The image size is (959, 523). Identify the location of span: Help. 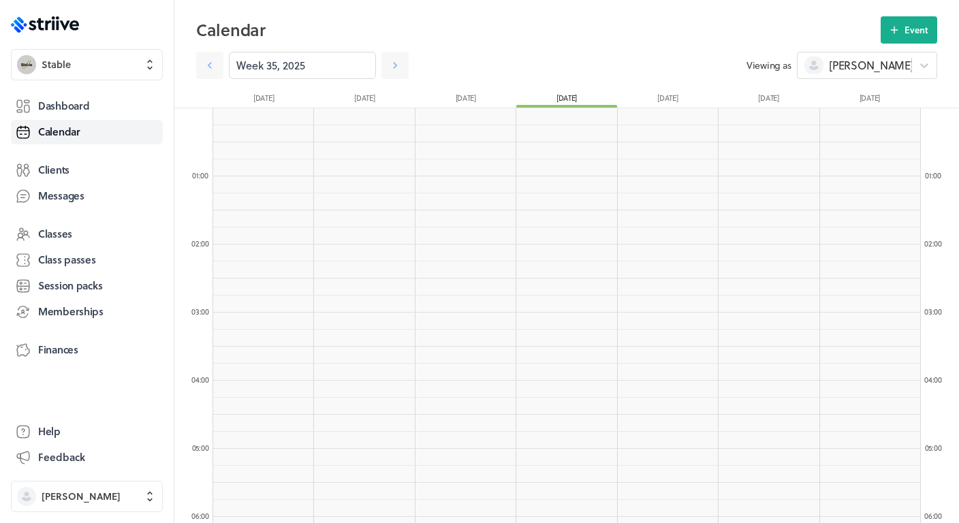
(49, 431).